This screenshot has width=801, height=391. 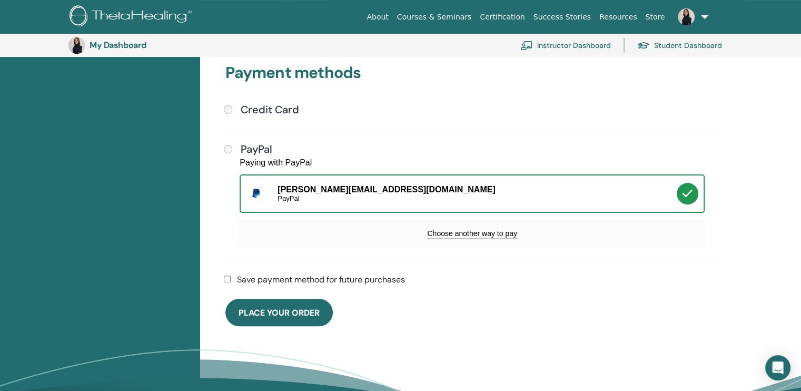 What do you see at coordinates (778, 368) in the screenshot?
I see `div: Open Intercom Messenger` at bounding box center [778, 368].